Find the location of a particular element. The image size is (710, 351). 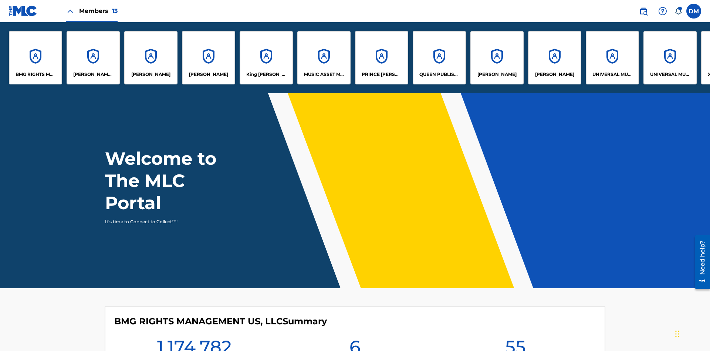

a: Public Search is located at coordinates (644, 11).